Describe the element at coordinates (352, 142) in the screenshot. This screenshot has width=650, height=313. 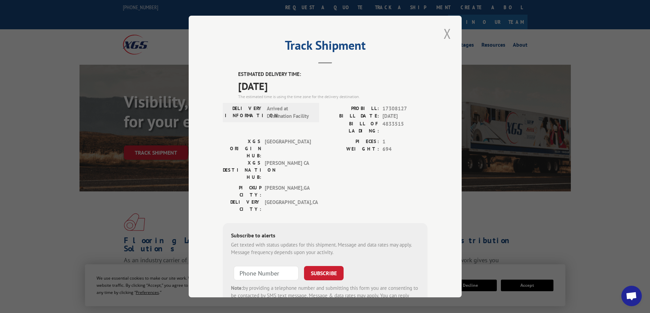
I see `label: PIECES:` at that location.